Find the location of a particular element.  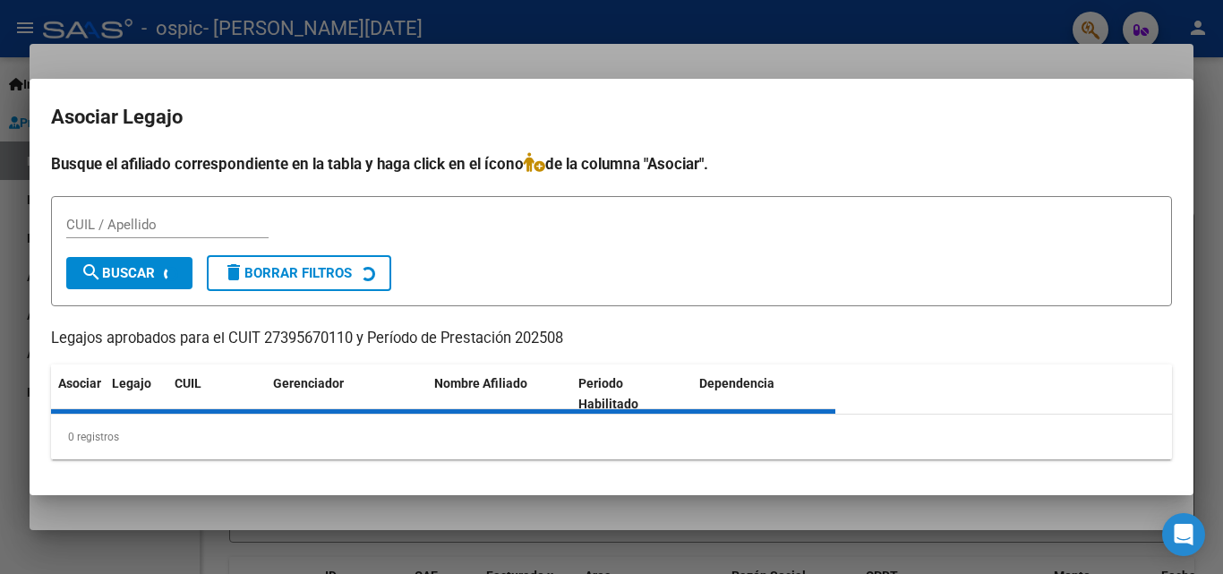

datatable-header-cell: Dependencia is located at coordinates (764, 394).